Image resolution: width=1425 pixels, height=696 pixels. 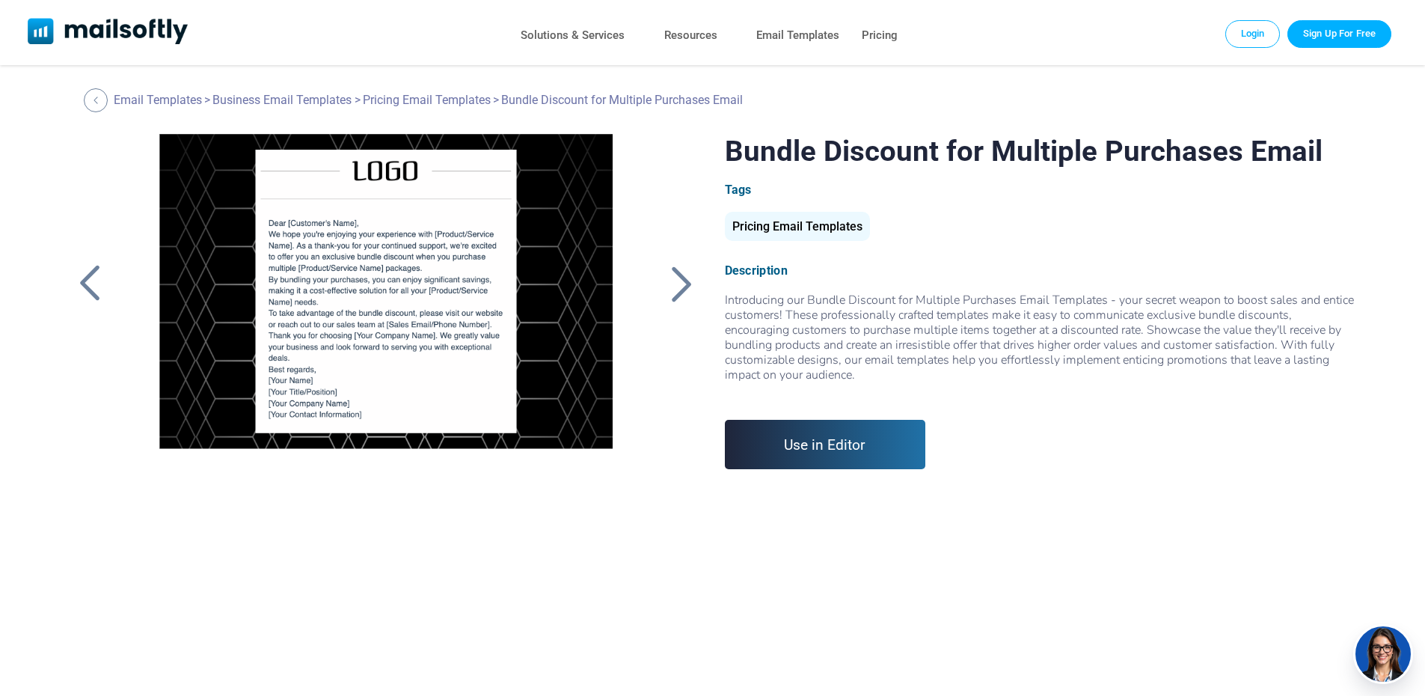 I want to click on div: Introducing our Bundle Discount for Multiple Purchases Email Templates - your secret weapon to bo..., so click(x=1039, y=345).